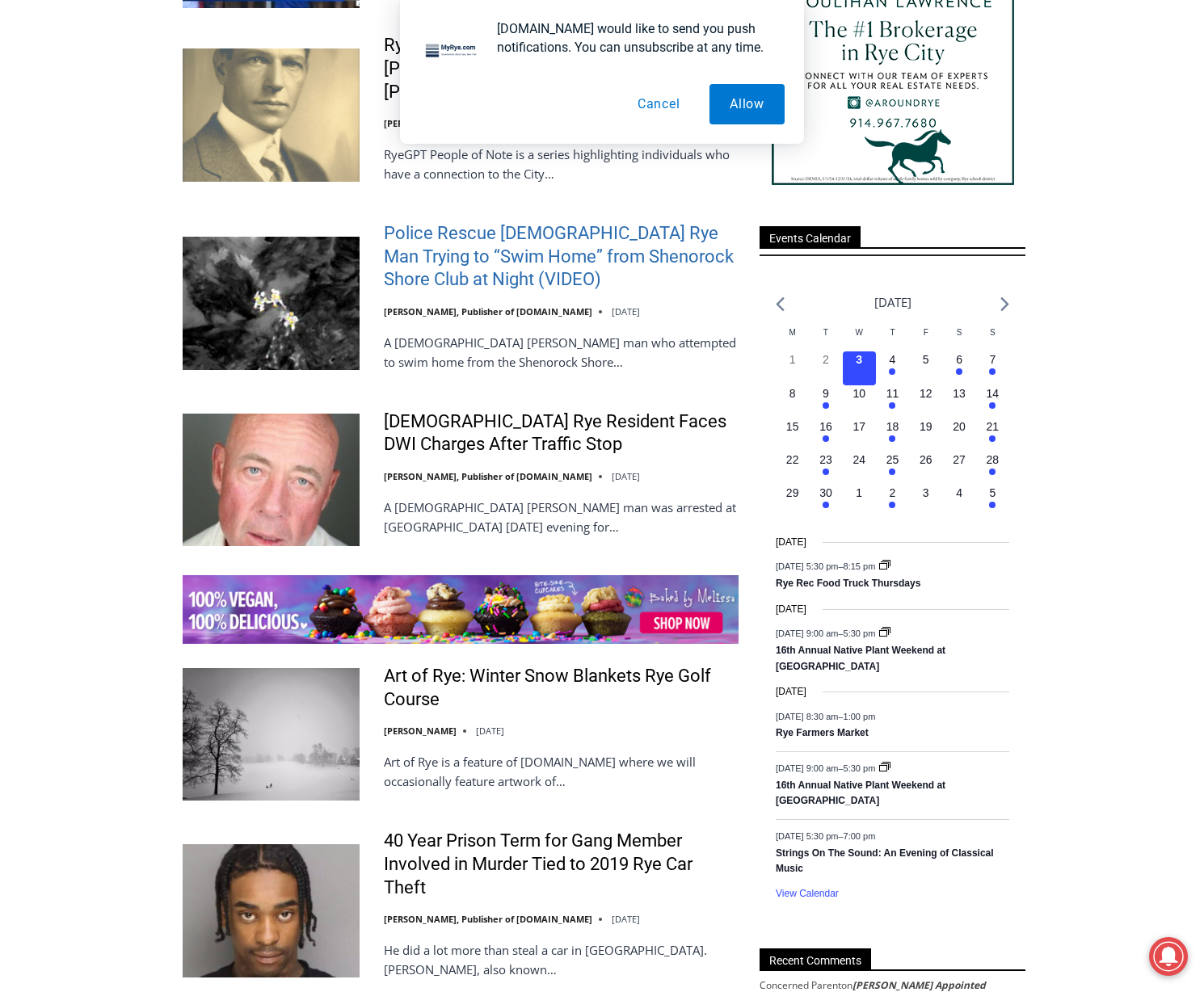 The width and height of the screenshot is (1204, 992). I want to click on time: 29, so click(793, 493).